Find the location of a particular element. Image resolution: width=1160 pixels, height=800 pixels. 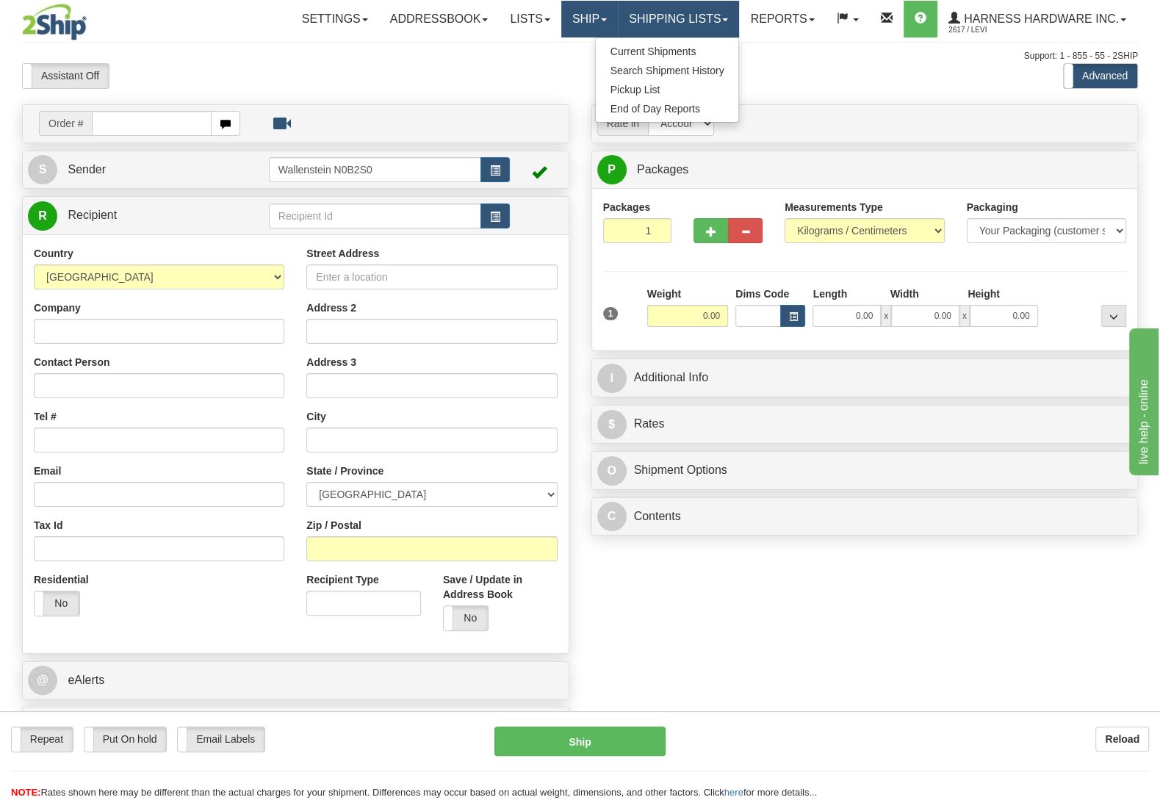

label: Email Labels is located at coordinates (221, 739).